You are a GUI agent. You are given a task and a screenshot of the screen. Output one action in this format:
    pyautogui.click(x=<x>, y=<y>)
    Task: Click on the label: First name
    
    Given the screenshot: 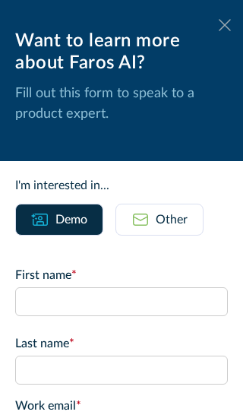 What is the action you would take?
    pyautogui.click(x=122, y=275)
    